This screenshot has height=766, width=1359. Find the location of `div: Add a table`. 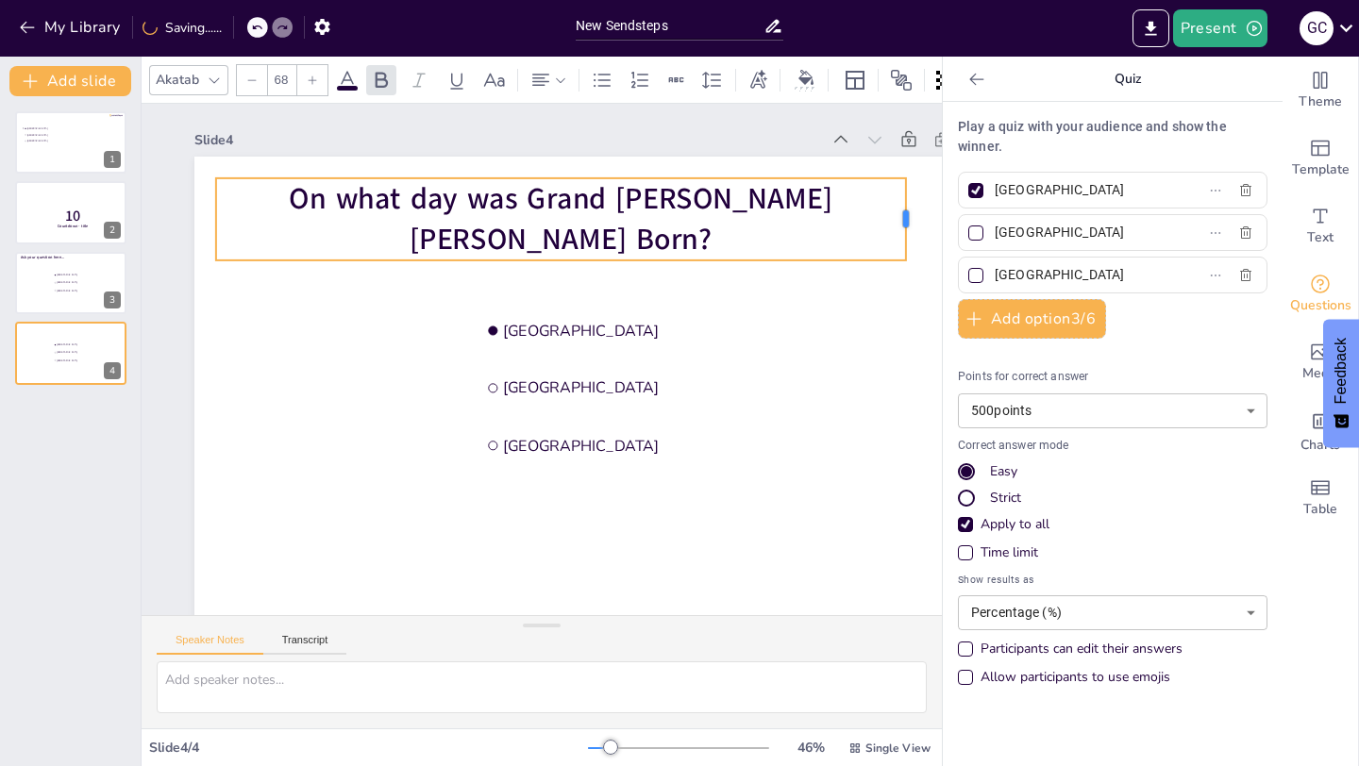

div: Add a table is located at coordinates (1320, 498).